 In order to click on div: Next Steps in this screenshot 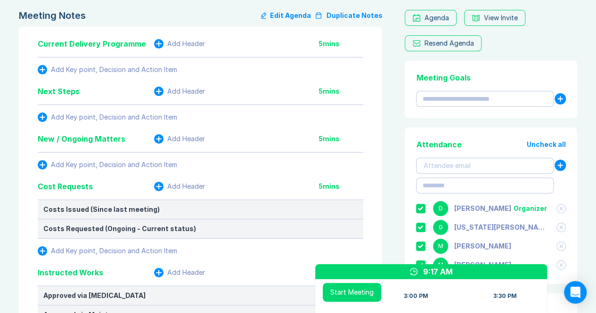, I will do `click(58, 91)`.